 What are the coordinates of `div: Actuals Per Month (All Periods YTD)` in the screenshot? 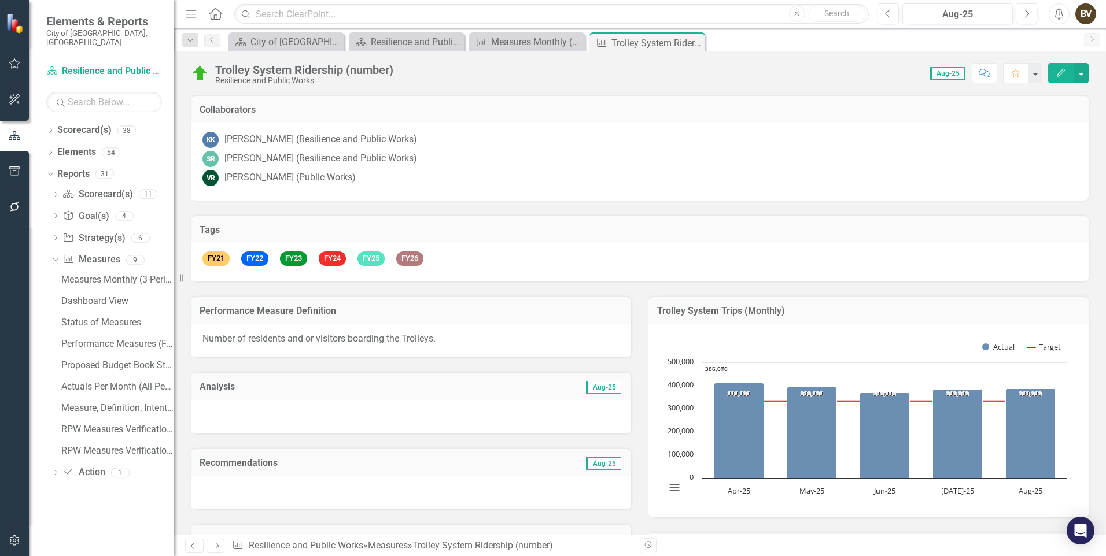 It's located at (117, 387).